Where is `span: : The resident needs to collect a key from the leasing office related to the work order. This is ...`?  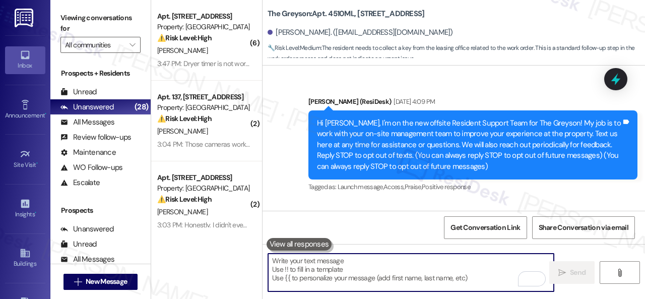
span: : The resident needs to collect a key from the leasing office related to the work order. This is ... is located at coordinates (456, 53).